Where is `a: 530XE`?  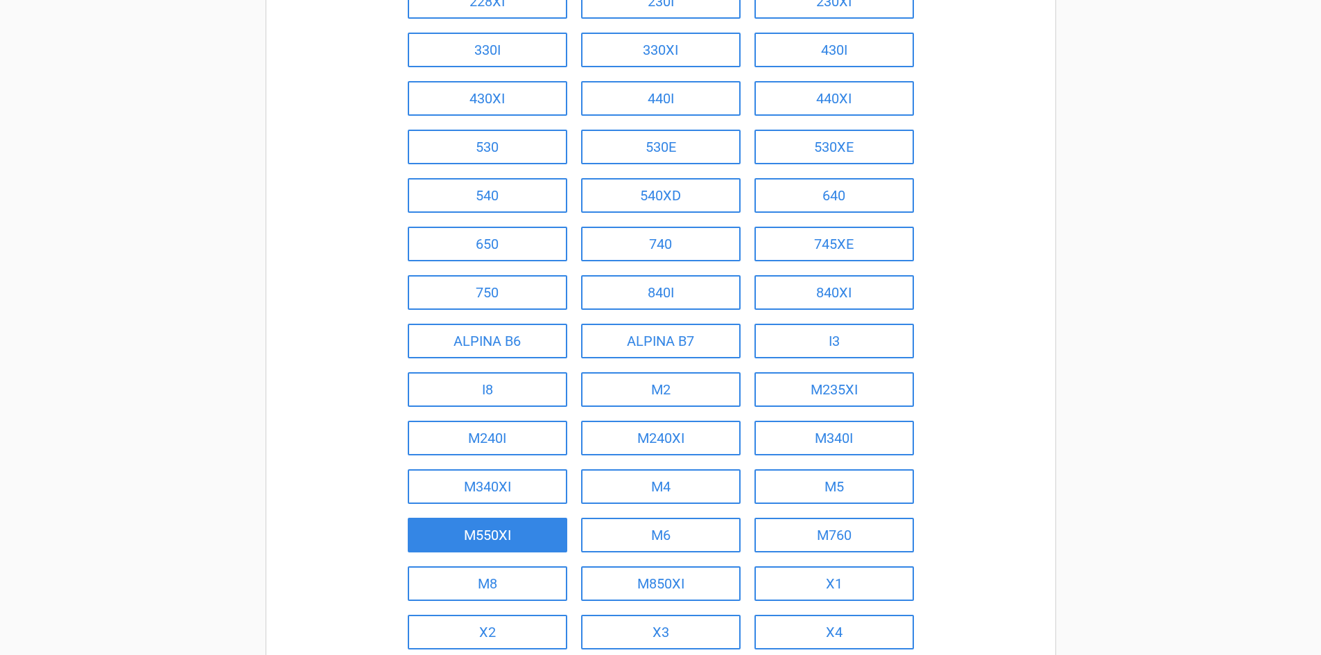
a: 530XE is located at coordinates (834, 147).